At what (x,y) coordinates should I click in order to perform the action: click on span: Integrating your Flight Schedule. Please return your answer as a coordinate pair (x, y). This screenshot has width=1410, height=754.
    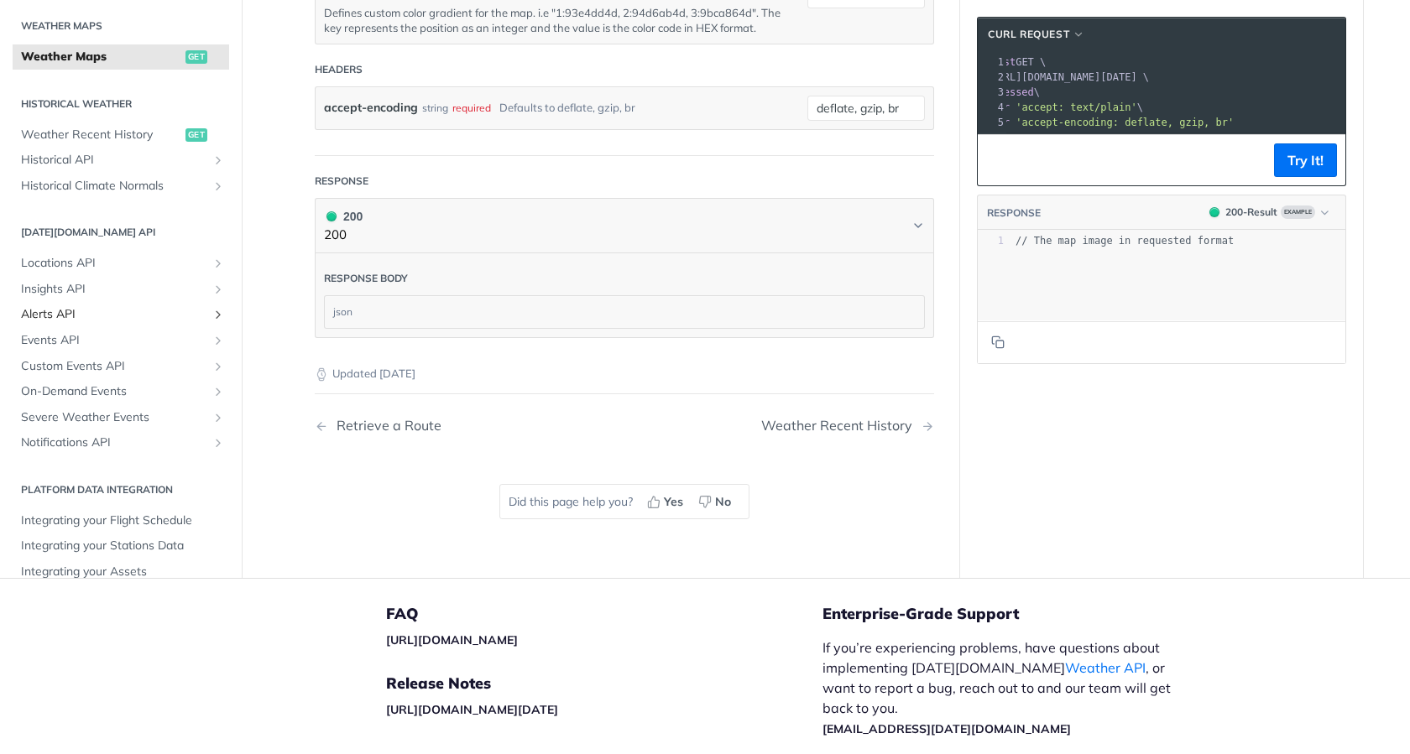
    Looking at the image, I should click on (123, 521).